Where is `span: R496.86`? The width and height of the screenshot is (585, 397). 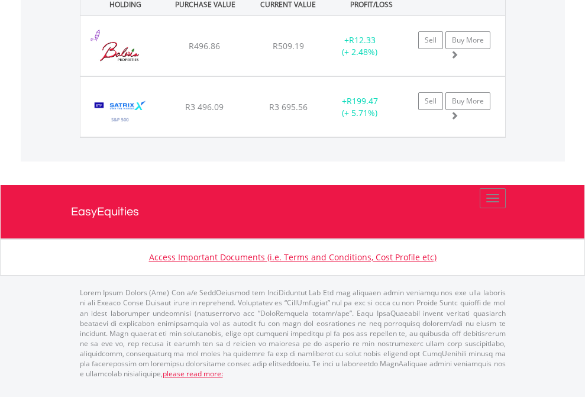 span: R496.86 is located at coordinates (204, 46).